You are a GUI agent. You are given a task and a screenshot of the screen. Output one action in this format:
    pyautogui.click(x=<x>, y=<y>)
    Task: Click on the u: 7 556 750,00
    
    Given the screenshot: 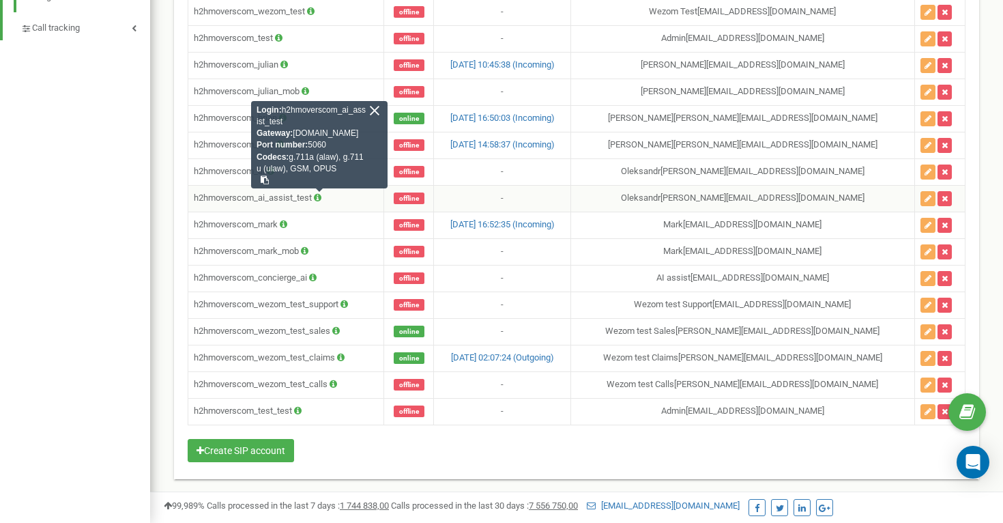 What is the action you would take?
    pyautogui.click(x=553, y=505)
    